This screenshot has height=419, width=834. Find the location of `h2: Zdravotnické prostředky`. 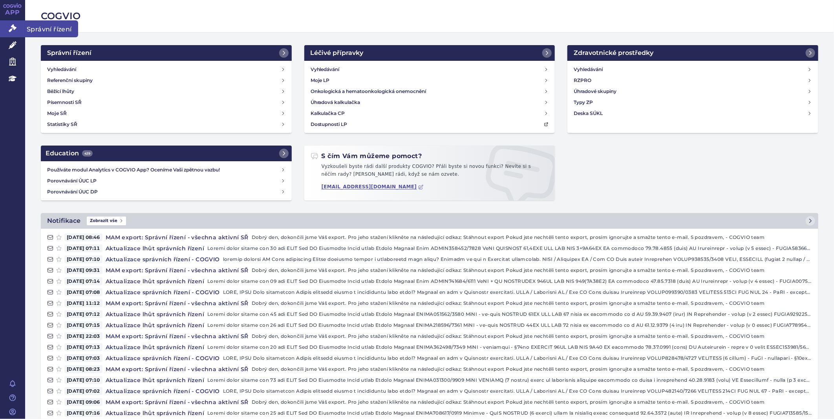

h2: Zdravotnické prostředky is located at coordinates (613, 53).